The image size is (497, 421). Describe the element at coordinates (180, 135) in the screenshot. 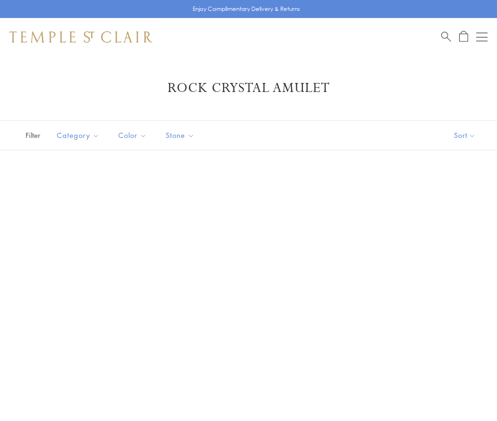

I see `button: Stone` at that location.